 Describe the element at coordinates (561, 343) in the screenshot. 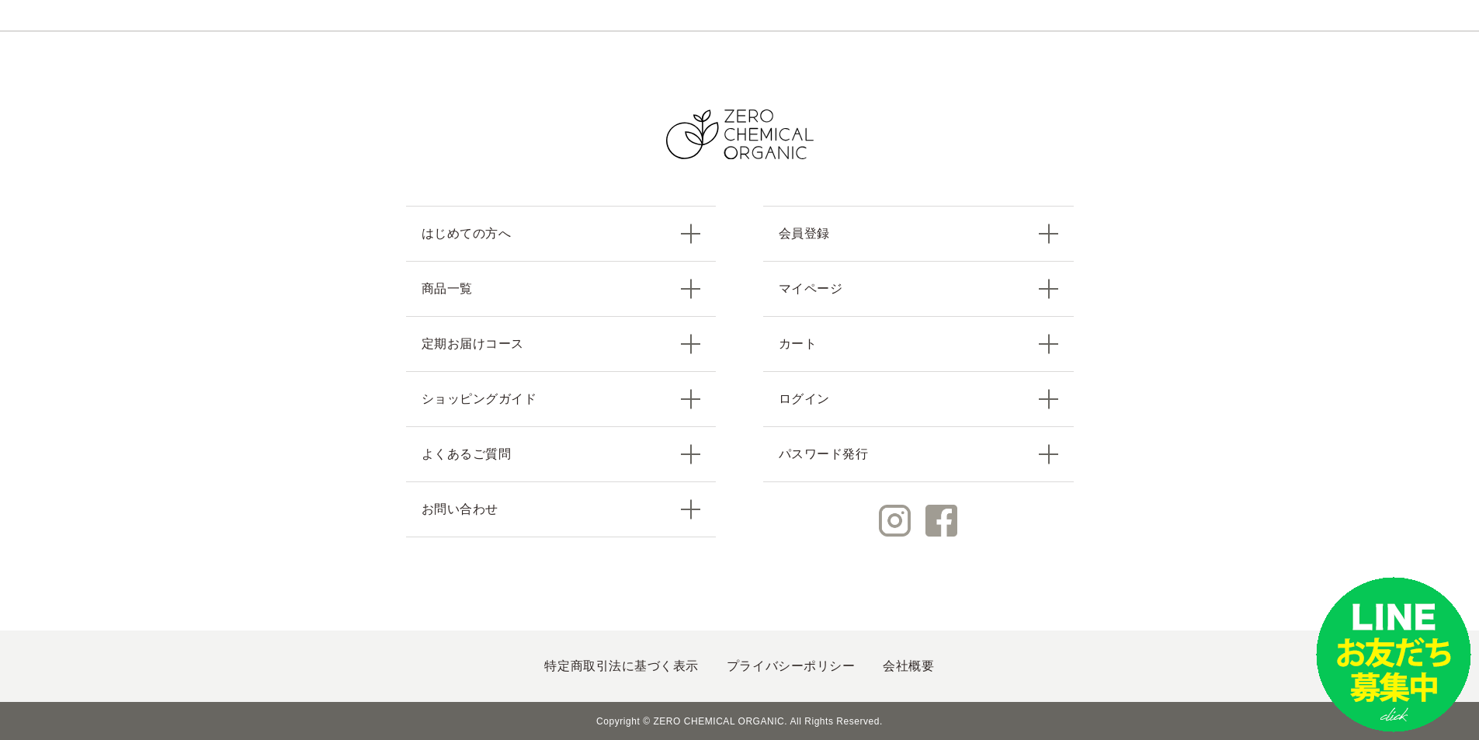

I see `a: 定期お届けコース` at that location.